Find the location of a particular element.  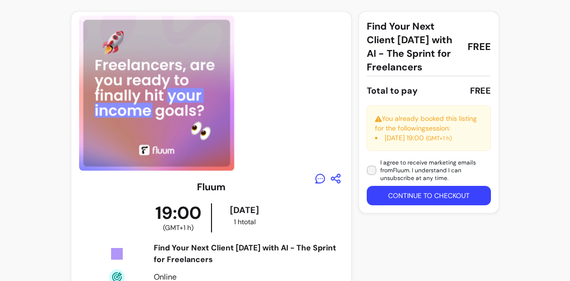

img: https://d3pz9znudhj10h.cloudfront.net/714ffaa0-074c-4e8d-aae0-7b4dfe4e97be is located at coordinates (157, 93).